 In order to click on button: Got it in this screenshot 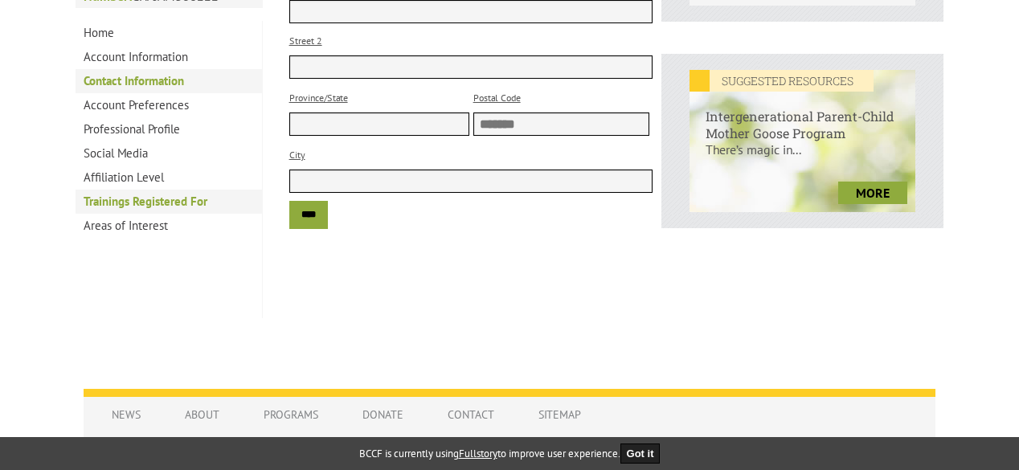, I will do `click(641, 453)`.